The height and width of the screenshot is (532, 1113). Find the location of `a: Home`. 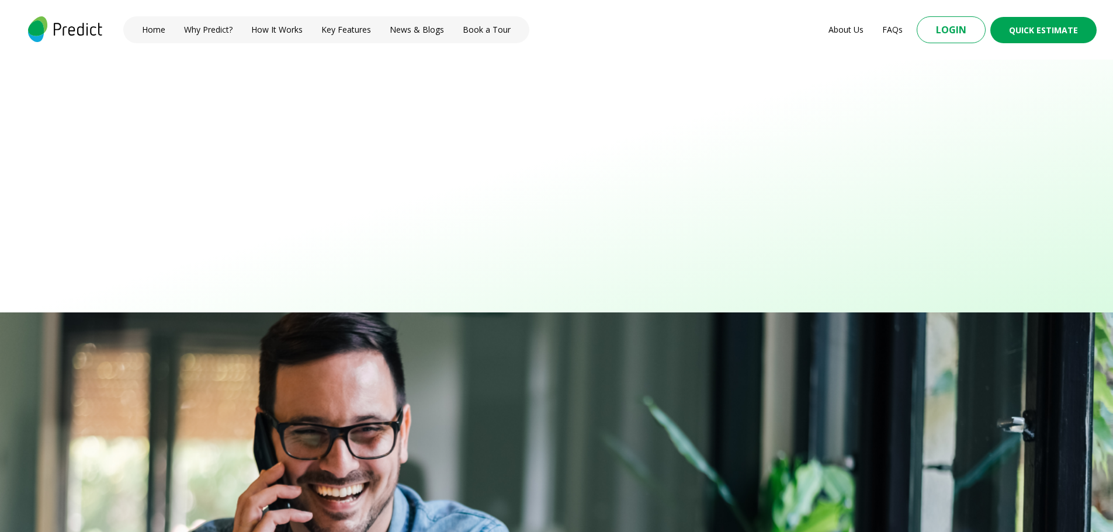

a: Home is located at coordinates (154, 30).